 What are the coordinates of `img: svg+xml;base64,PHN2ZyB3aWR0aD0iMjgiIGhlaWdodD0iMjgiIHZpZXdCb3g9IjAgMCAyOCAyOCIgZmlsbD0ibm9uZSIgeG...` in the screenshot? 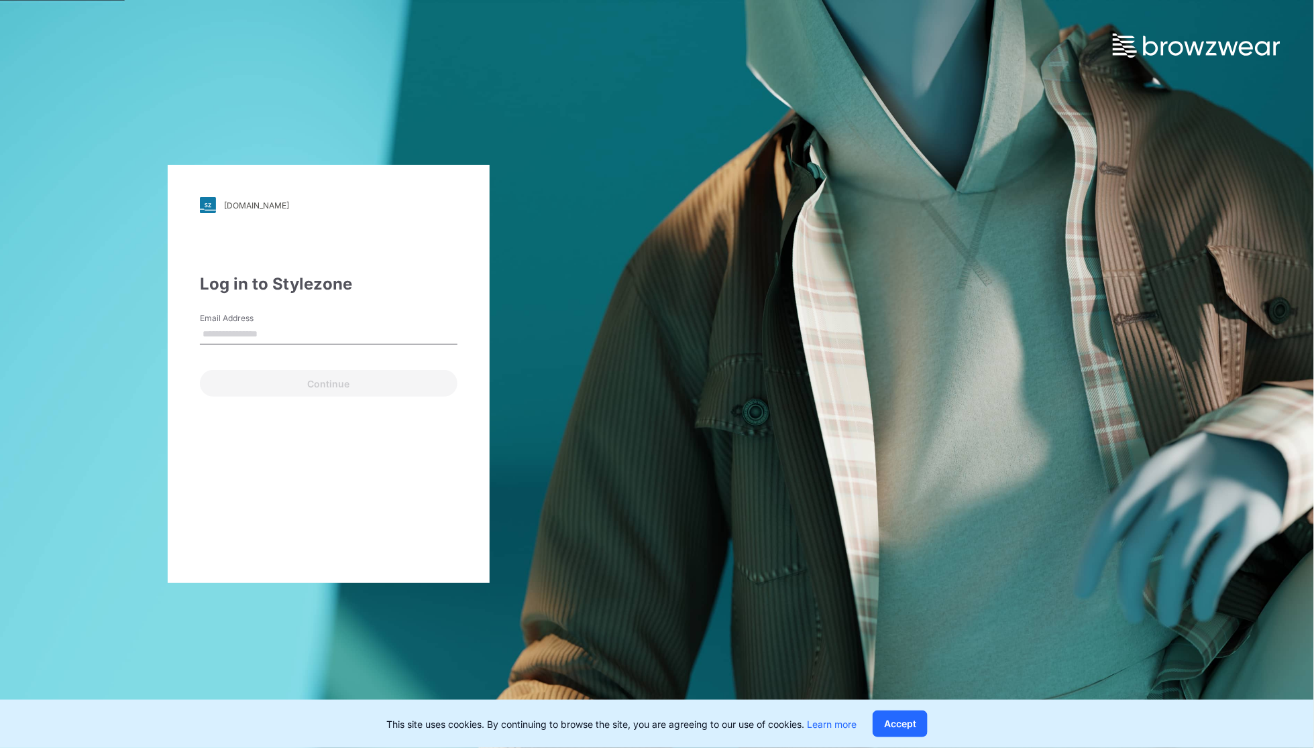 It's located at (208, 205).